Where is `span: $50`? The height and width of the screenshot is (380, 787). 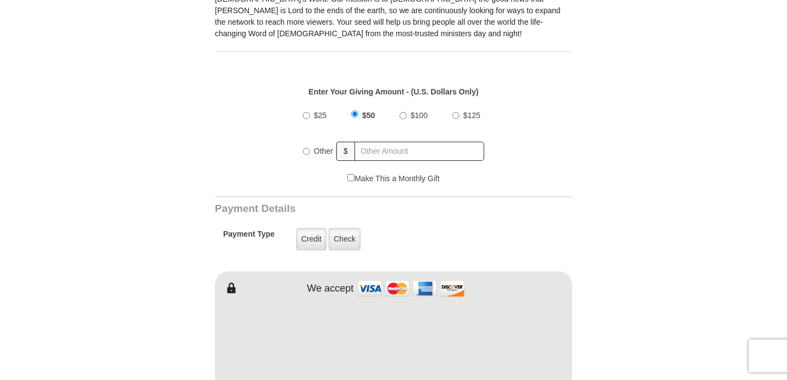
span: $50 is located at coordinates (368, 115).